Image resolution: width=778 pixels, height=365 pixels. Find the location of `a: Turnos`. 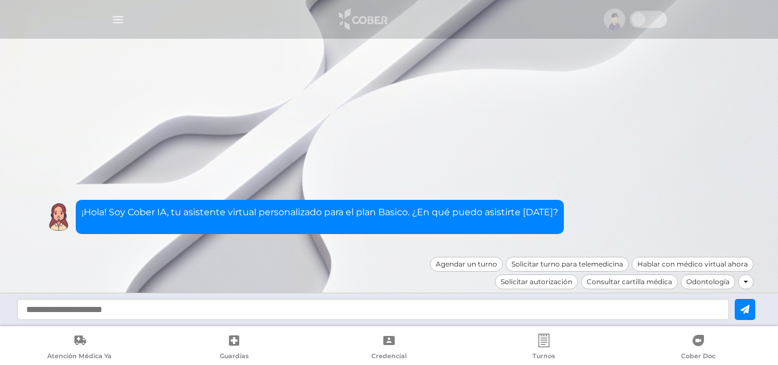

a: Turnos is located at coordinates (544, 348).